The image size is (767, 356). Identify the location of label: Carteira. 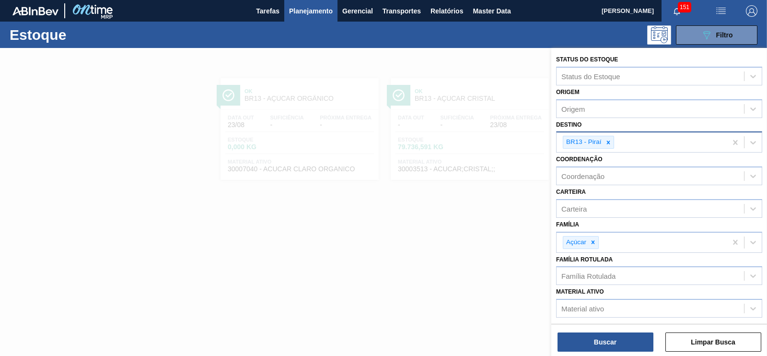
(571, 192).